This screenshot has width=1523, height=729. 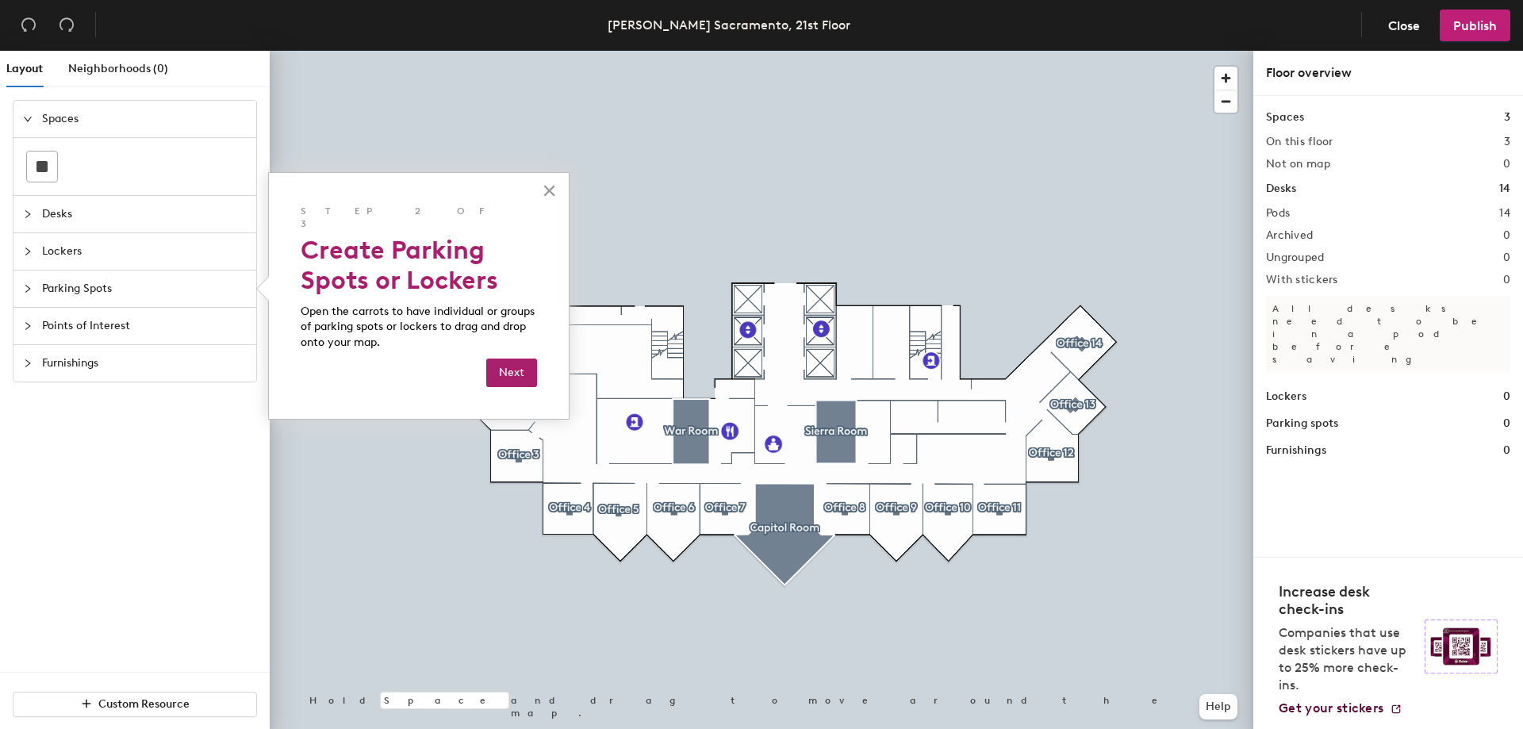 What do you see at coordinates (144, 703) in the screenshot?
I see `span: Custom Resource` at bounding box center [144, 703].